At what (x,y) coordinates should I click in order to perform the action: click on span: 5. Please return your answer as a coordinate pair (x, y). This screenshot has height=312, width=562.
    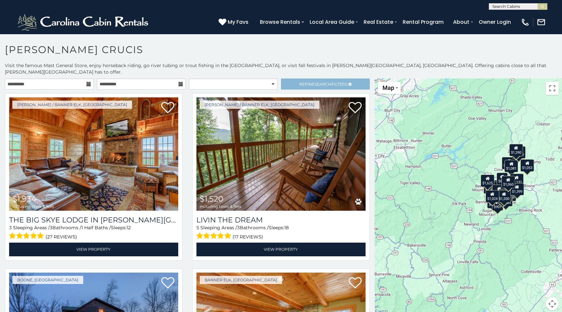
    Looking at the image, I should click on (198, 227).